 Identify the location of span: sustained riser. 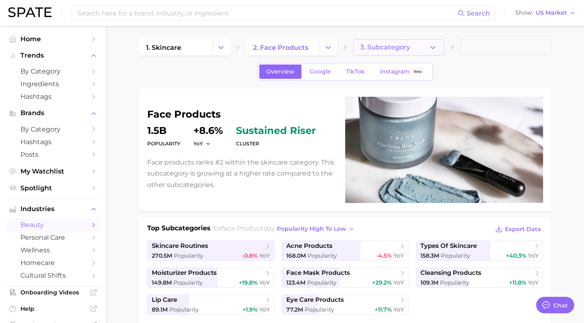
(275, 131).